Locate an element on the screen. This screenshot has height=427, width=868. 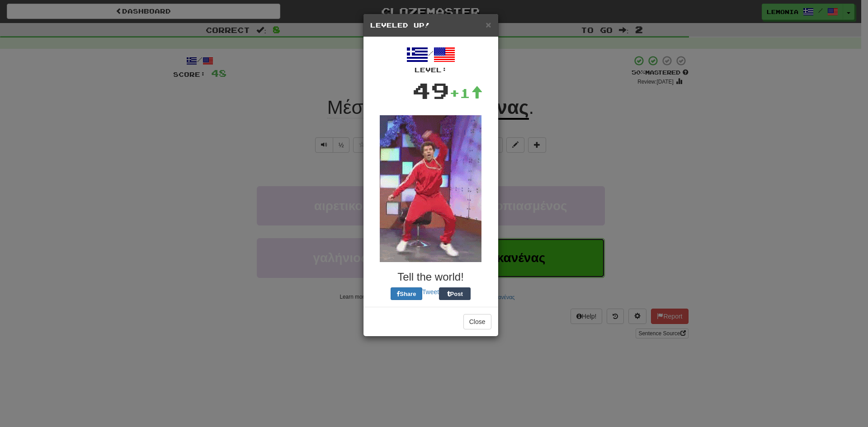
h3: Tell the world! is located at coordinates (431, 277).